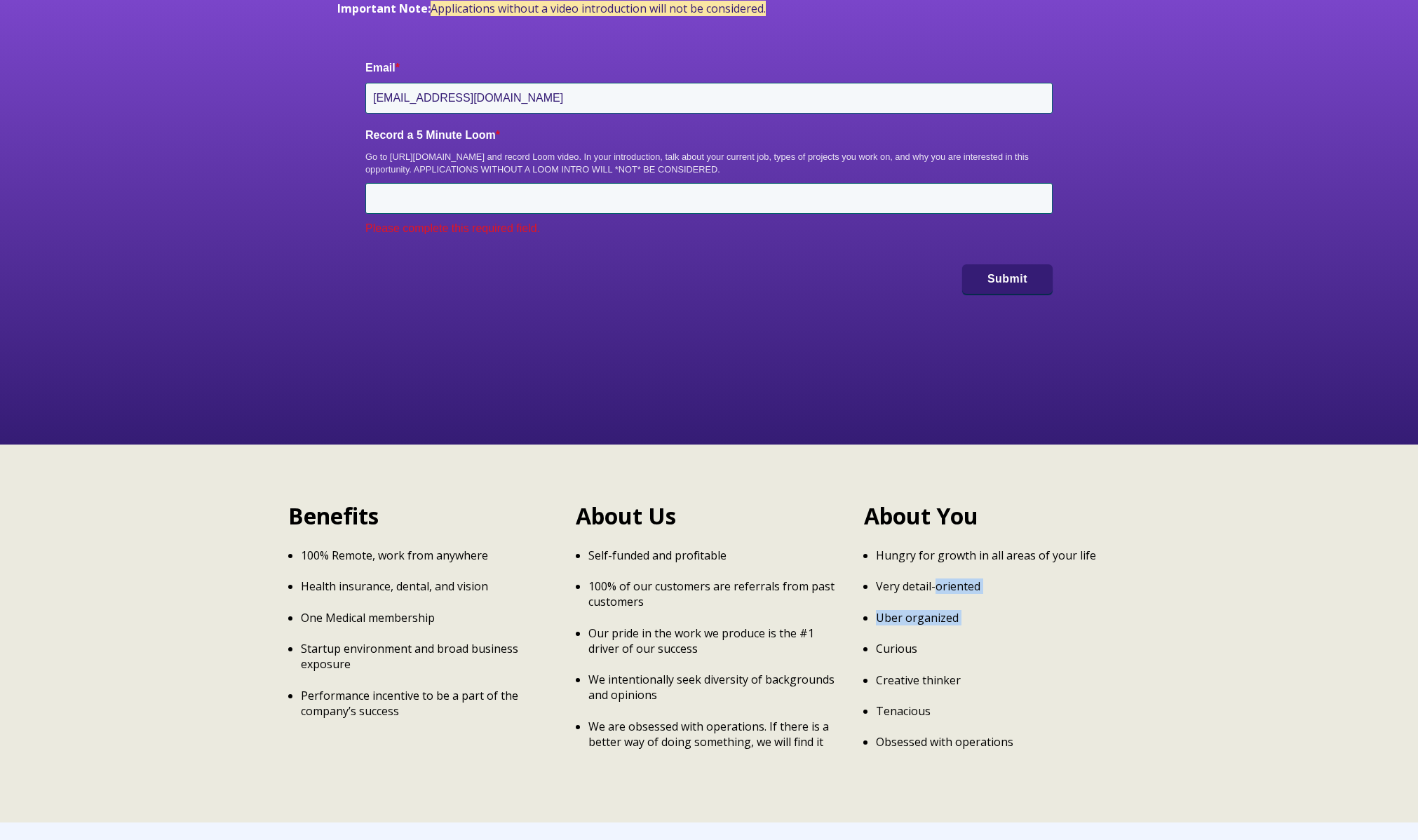  Describe the element at coordinates (380, 67) in the screenshot. I see `span: Email` at that location.